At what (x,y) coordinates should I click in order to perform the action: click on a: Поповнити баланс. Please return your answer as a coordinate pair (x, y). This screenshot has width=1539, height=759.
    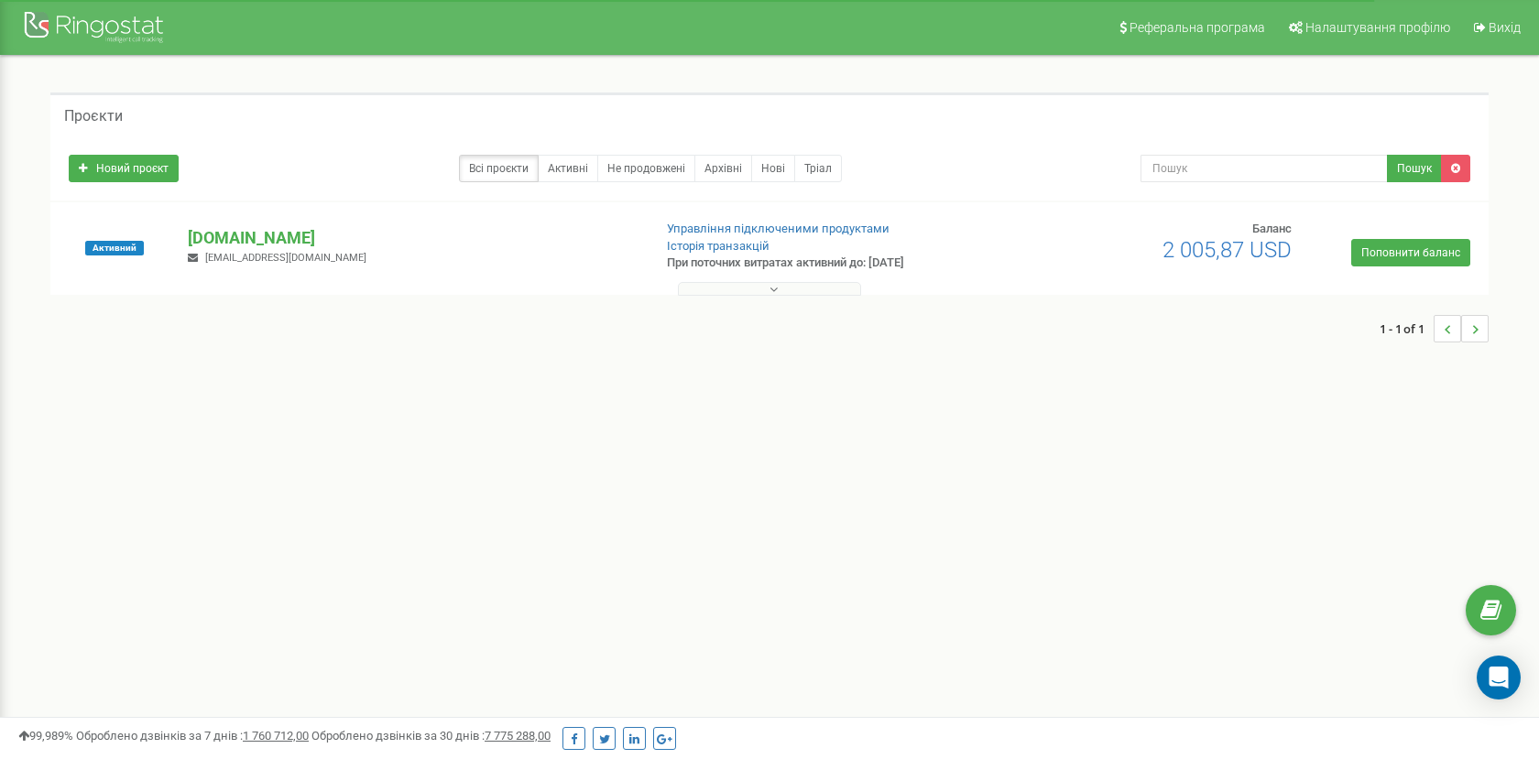
    Looking at the image, I should click on (1411, 253).